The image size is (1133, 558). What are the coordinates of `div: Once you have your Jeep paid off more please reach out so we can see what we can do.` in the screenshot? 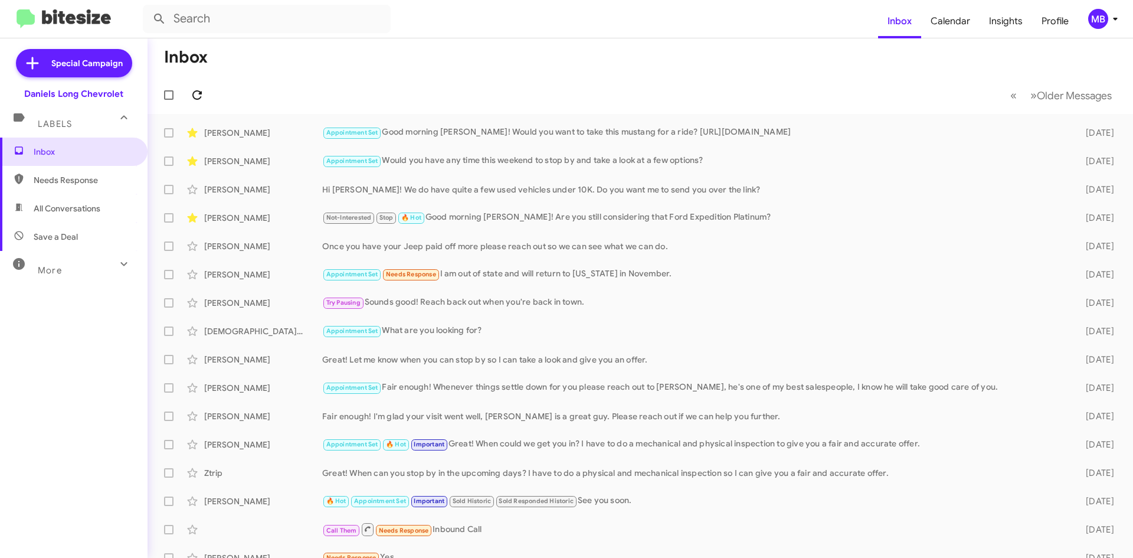 It's located at (695, 246).